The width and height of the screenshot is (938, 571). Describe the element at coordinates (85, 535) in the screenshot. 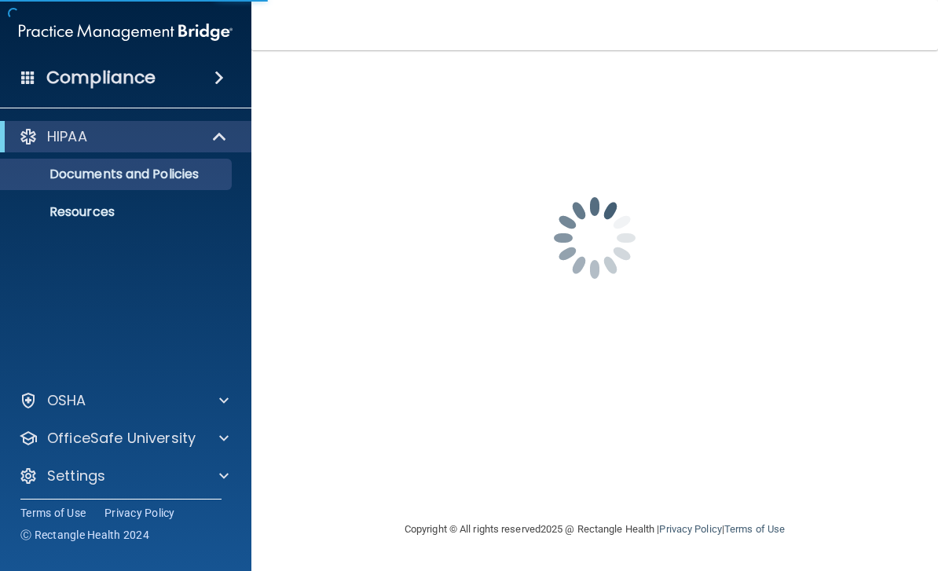

I see `span: Ⓒ Rectangle Health 2024` at that location.